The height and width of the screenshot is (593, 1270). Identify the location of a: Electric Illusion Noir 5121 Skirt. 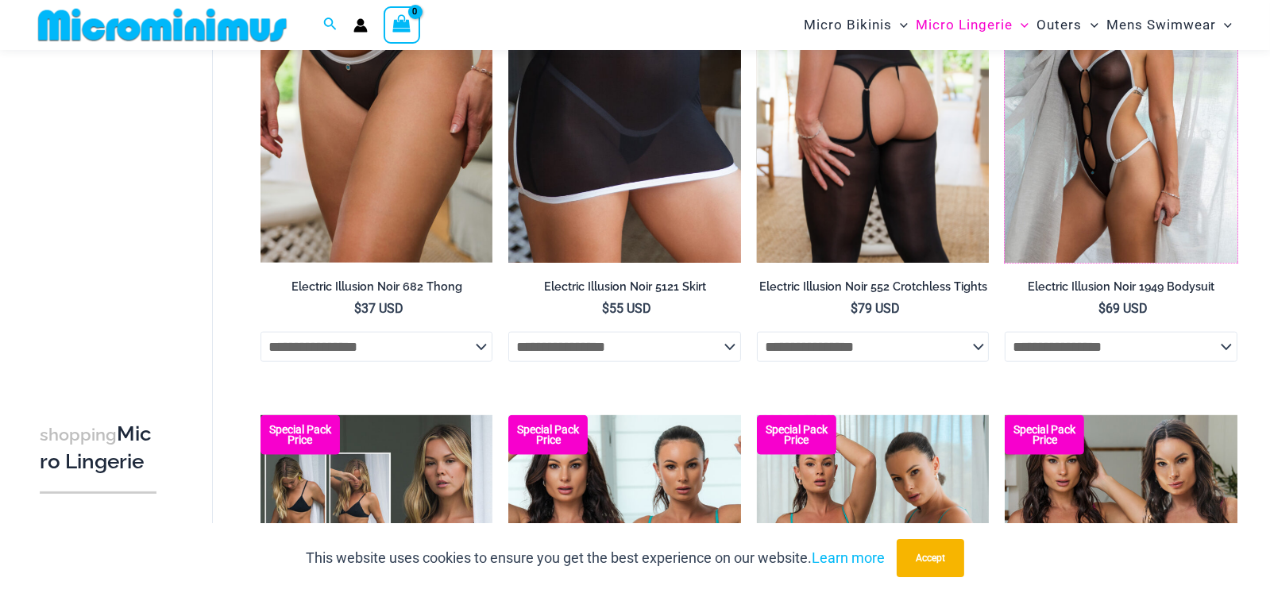
(624, 290).